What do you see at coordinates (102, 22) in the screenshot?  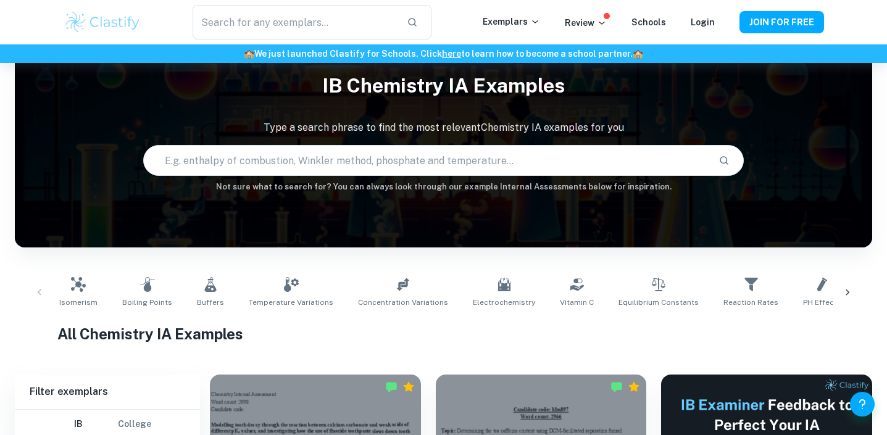 I see `a: Clastify logo` at bounding box center [102, 22].